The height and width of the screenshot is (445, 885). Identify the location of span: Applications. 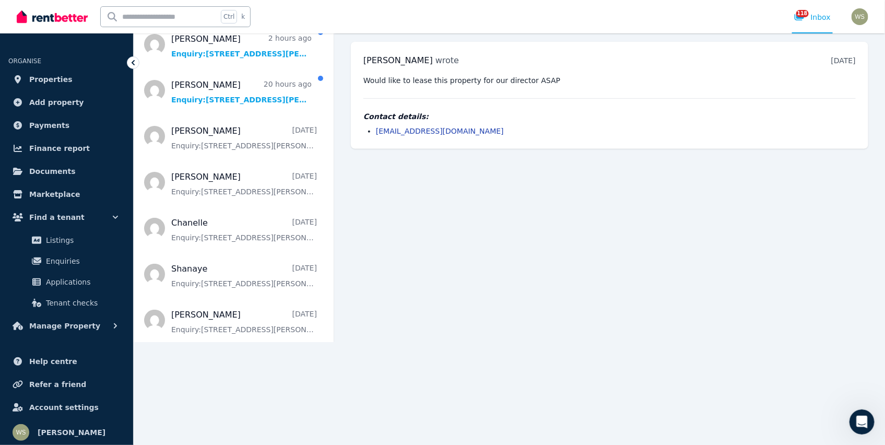
(81, 282).